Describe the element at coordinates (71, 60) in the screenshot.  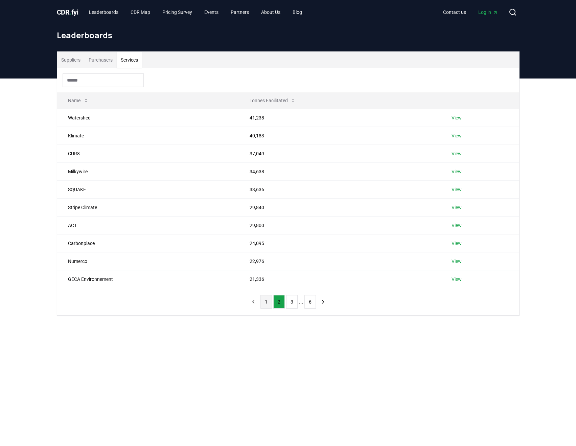
I see `button: Suppliers` at that location.